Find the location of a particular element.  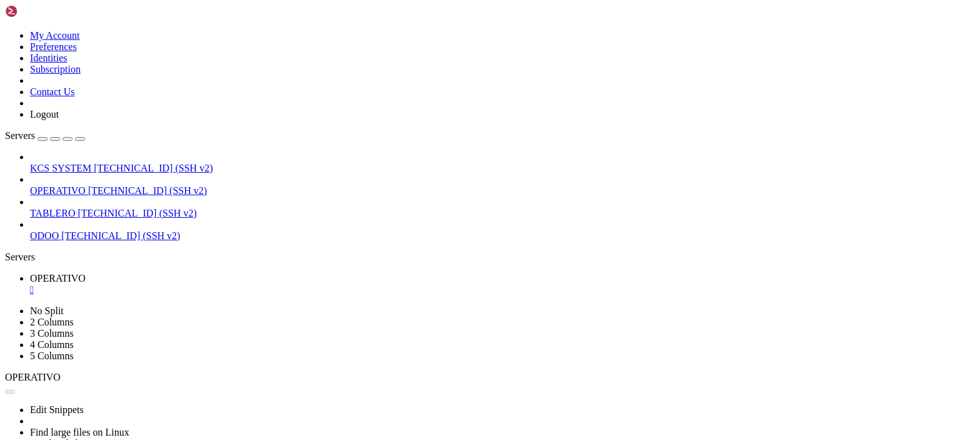

a: Subscription is located at coordinates (55, 69).